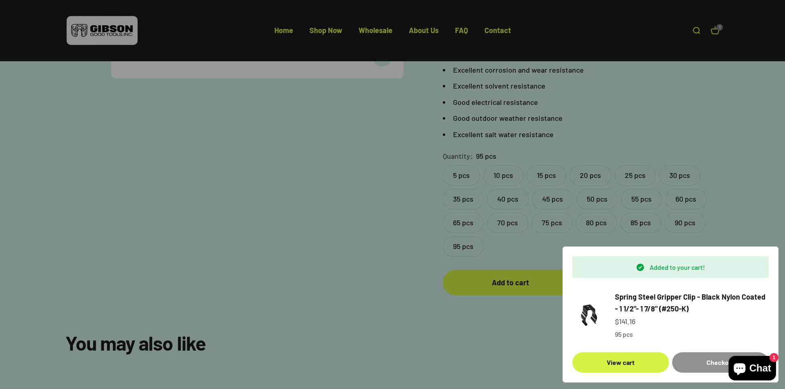  I want to click on sale-price: $141.16, so click(625, 322).